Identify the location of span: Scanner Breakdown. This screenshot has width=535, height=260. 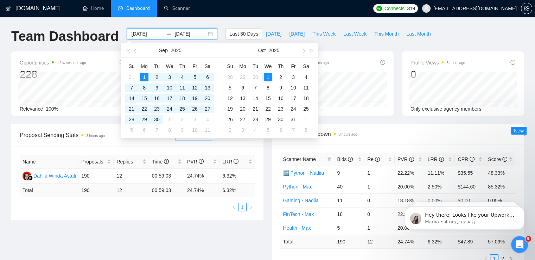
(398, 134).